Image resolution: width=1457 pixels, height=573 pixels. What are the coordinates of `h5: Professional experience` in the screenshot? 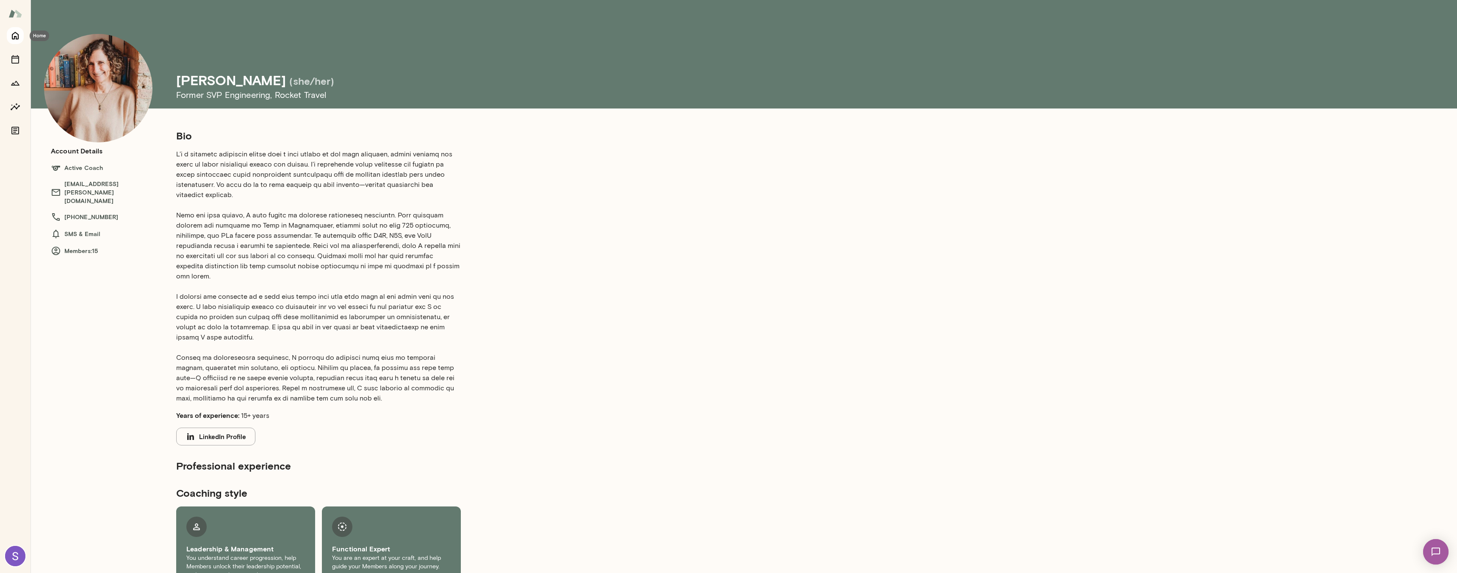 It's located at (318, 465).